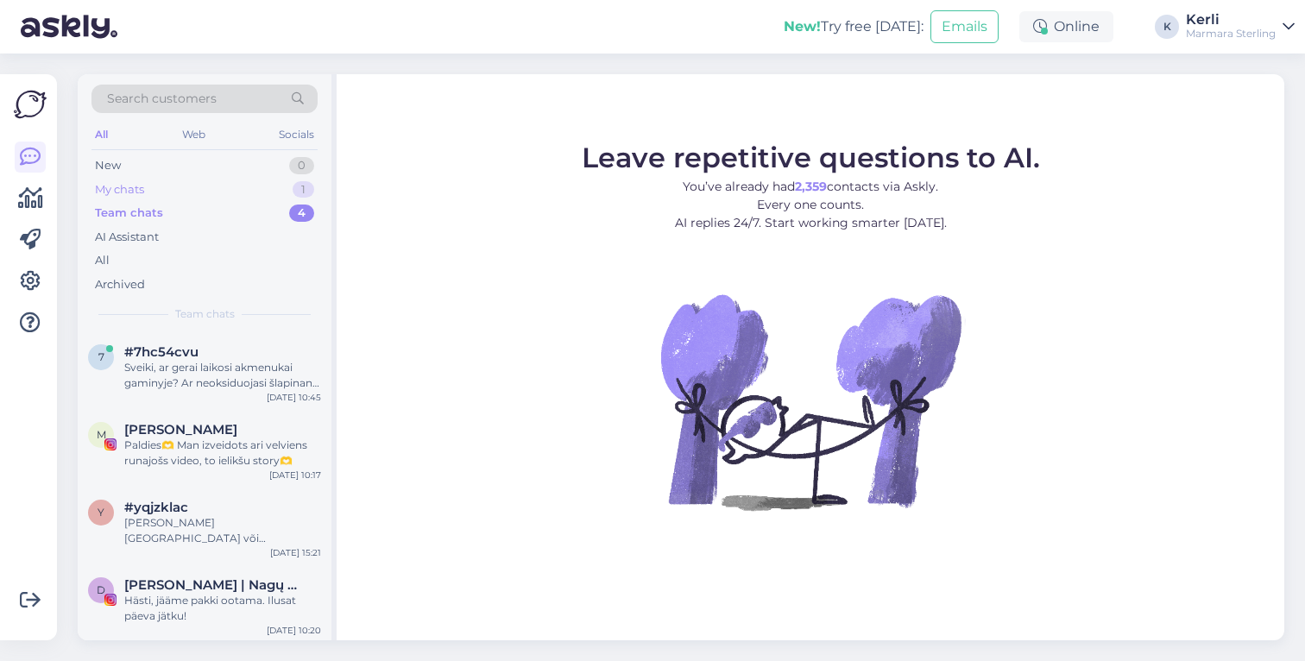 Image resolution: width=1305 pixels, height=661 pixels. I want to click on b: New!, so click(802, 26).